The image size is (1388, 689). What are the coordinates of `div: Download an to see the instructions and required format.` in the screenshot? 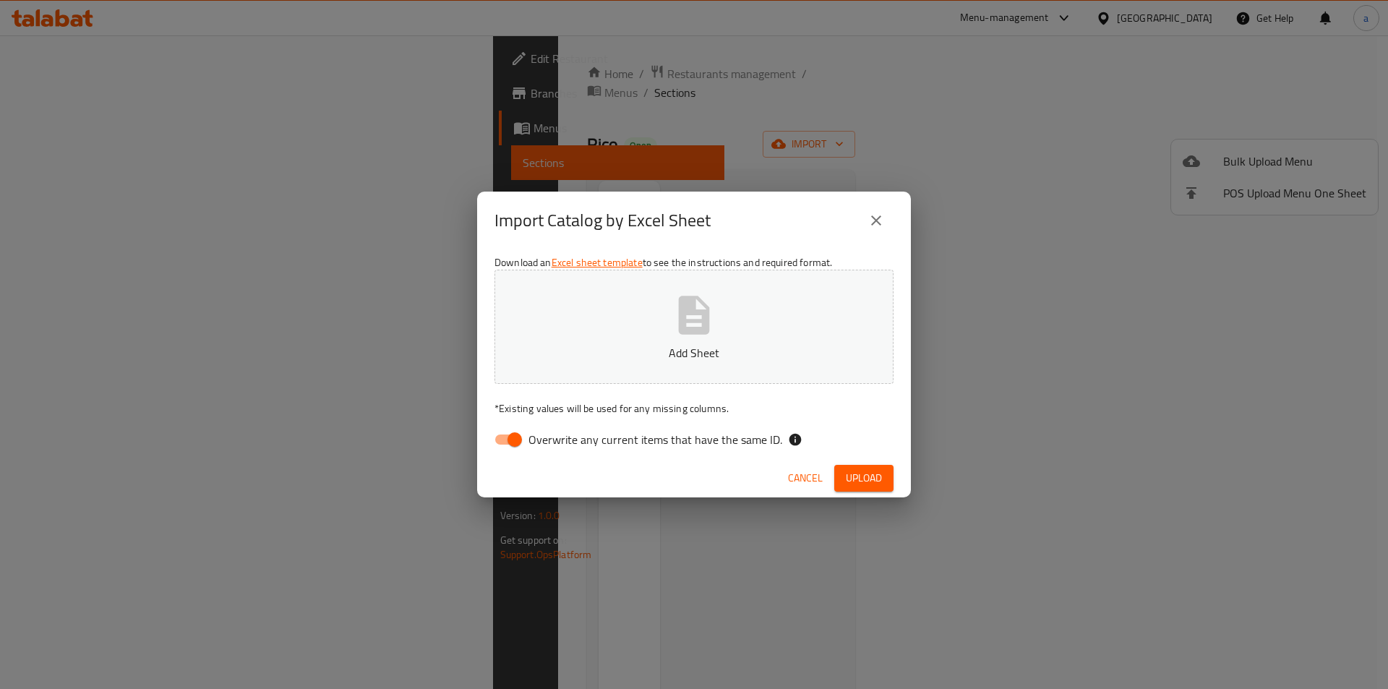 It's located at (694, 354).